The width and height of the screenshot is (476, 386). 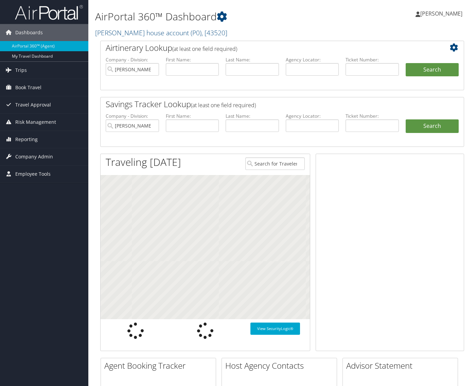 What do you see at coordinates (33, 174) in the screenshot?
I see `span: Employee Tools` at bounding box center [33, 174].